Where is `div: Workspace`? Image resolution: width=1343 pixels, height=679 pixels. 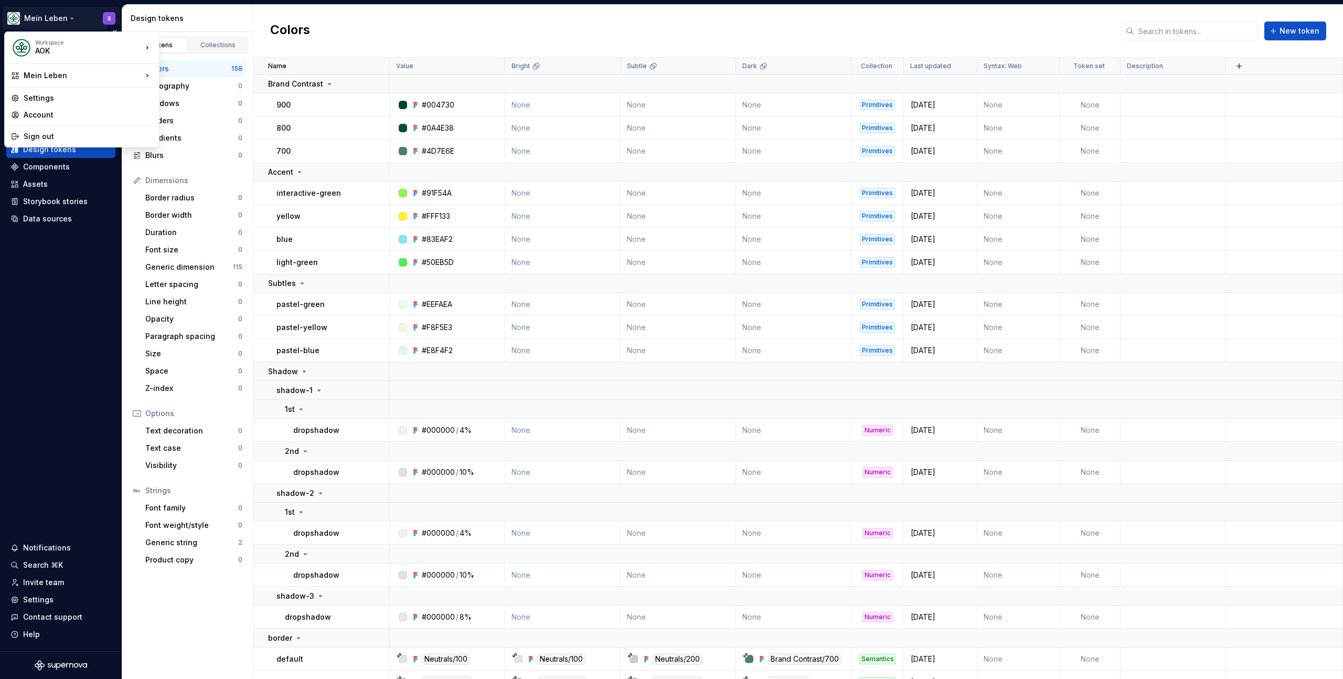 div: Workspace is located at coordinates (89, 43).